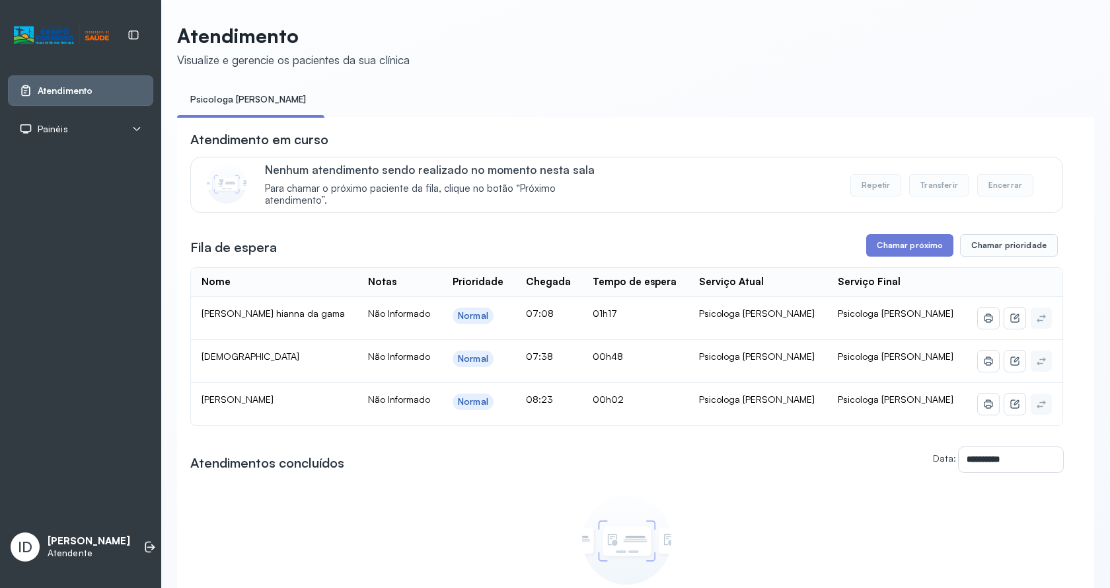  Describe the element at coordinates (540, 313) in the screenshot. I see `span: 07:08` at that location.